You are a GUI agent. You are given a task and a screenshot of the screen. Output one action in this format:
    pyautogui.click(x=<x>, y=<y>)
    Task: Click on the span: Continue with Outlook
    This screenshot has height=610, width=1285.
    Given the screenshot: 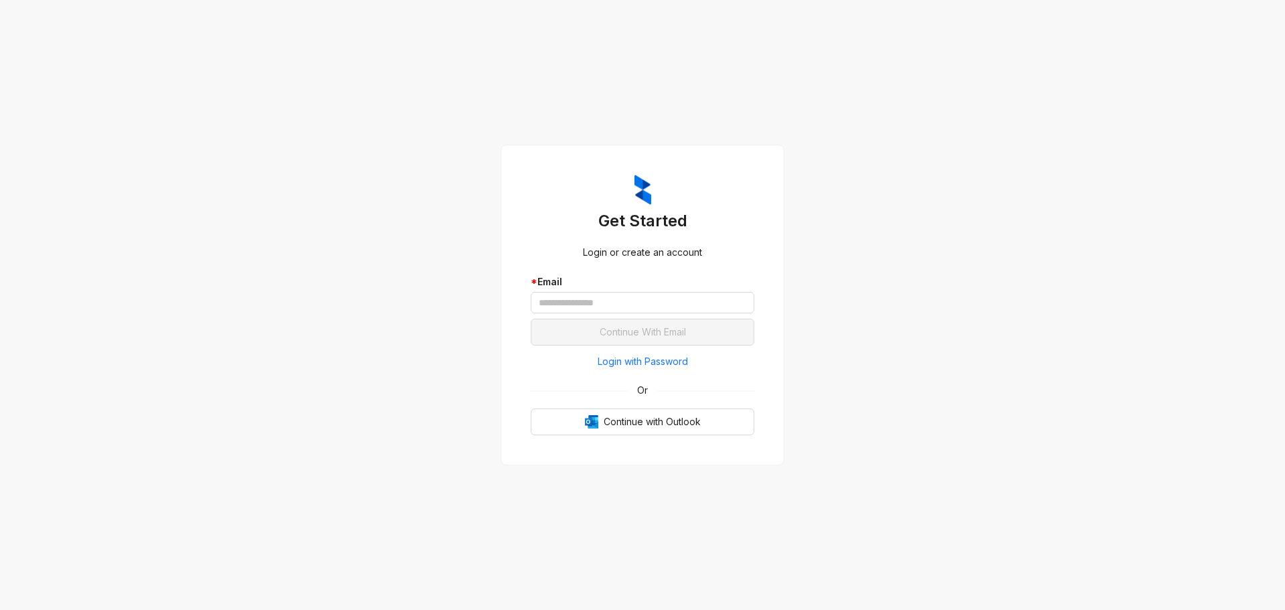 What is the action you would take?
    pyautogui.click(x=652, y=422)
    